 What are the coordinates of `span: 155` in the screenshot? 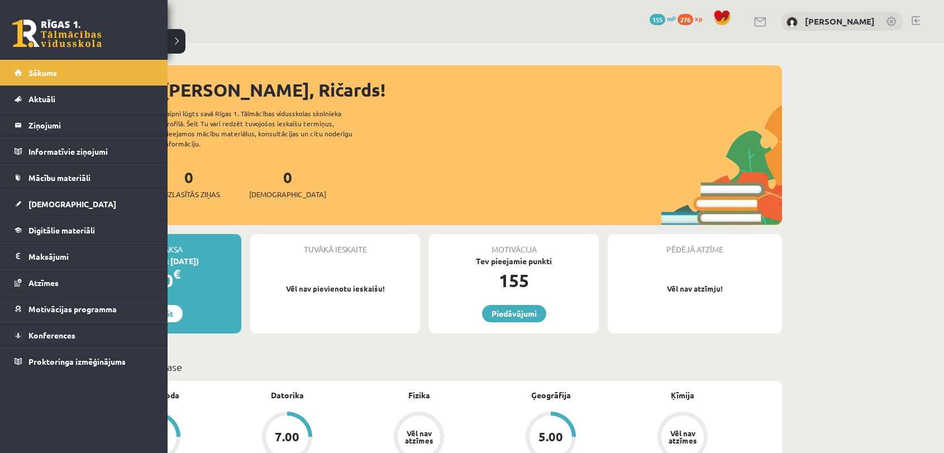 It's located at (657, 20).